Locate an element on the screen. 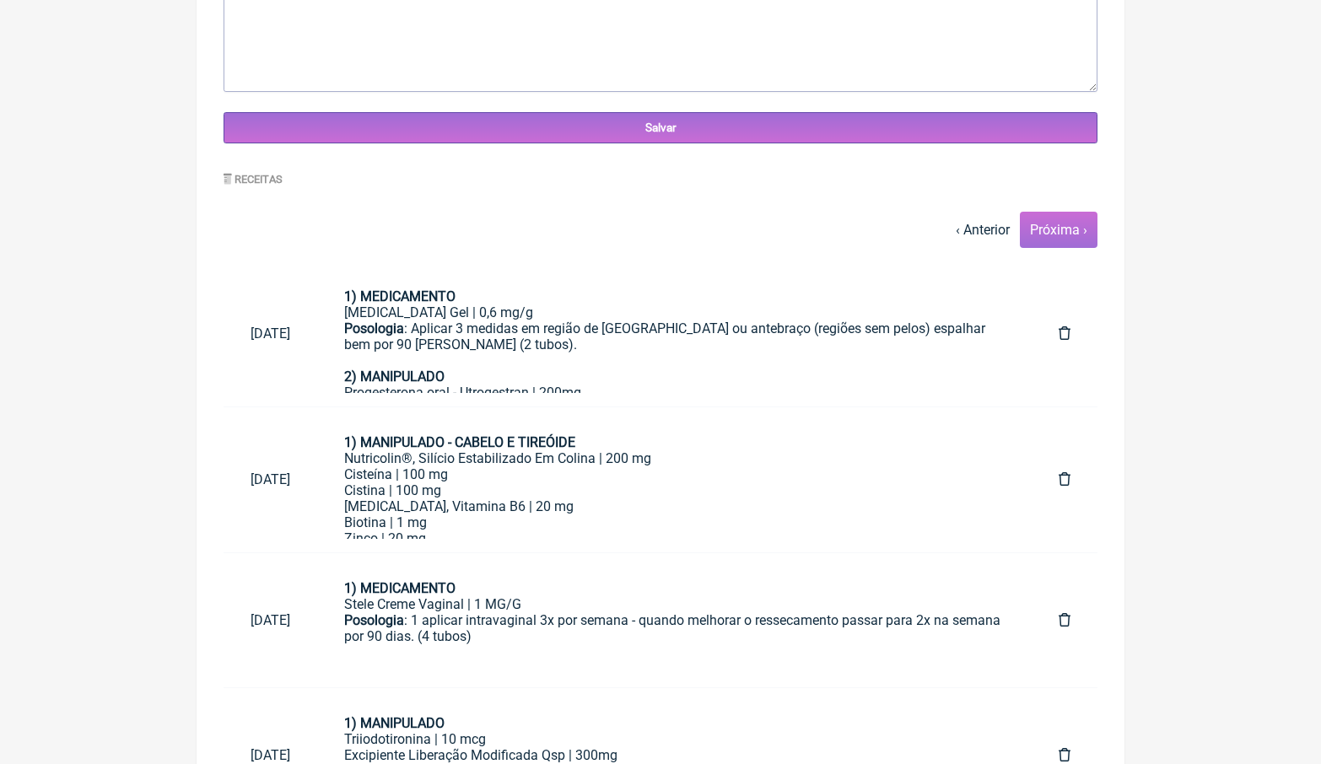 The width and height of the screenshot is (1321, 764). div: Stele Creme Vaginal | 1 MG/G is located at coordinates (674, 604).